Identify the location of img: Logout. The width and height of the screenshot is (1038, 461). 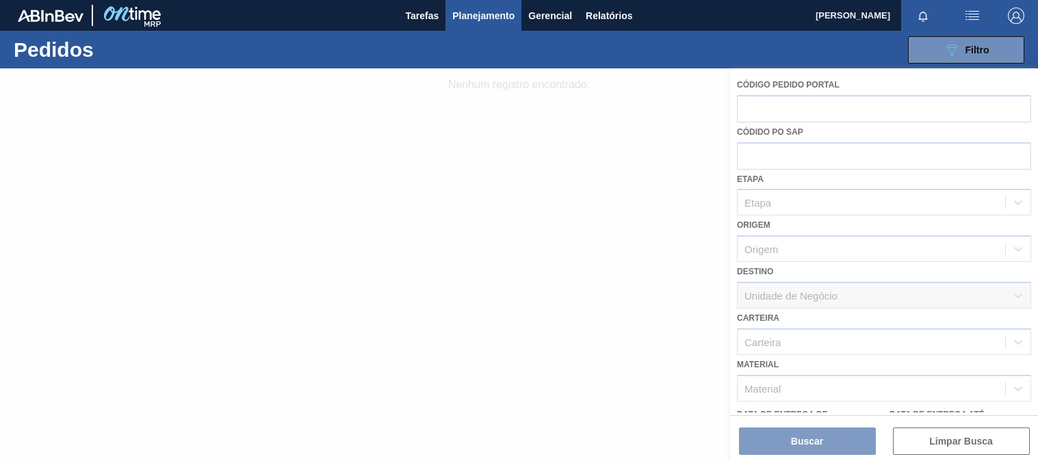
(1016, 16).